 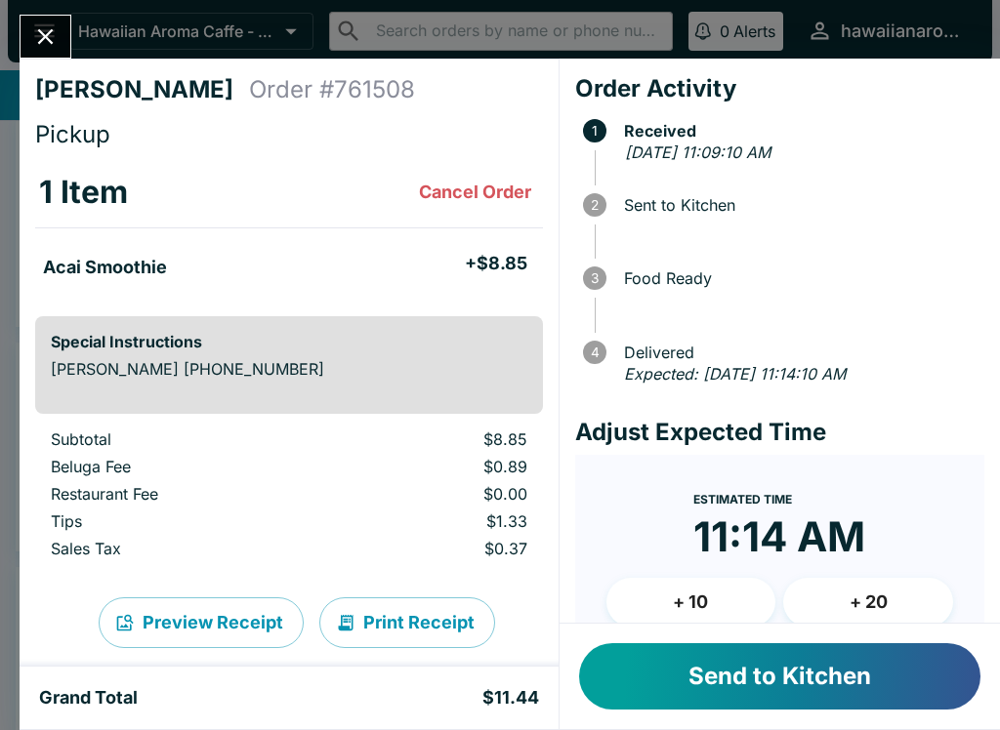 What do you see at coordinates (185, 439) in the screenshot?
I see `p: Subtotal` at bounding box center [185, 439].